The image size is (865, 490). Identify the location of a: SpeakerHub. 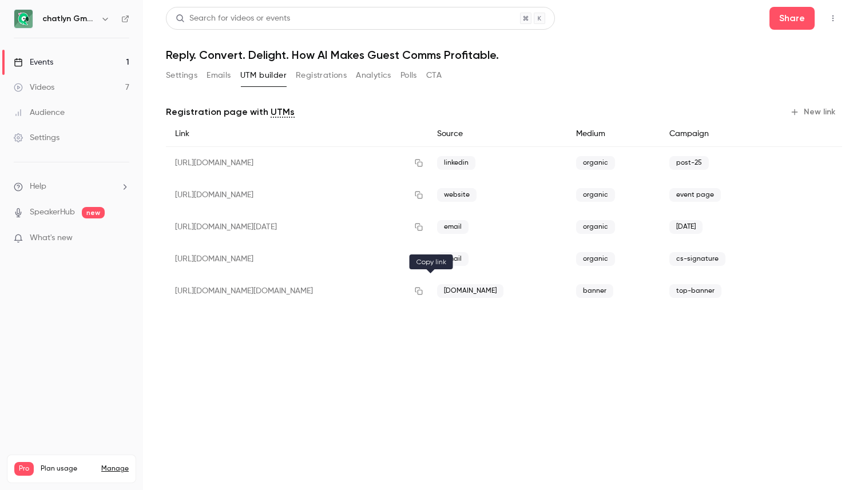
(52, 212).